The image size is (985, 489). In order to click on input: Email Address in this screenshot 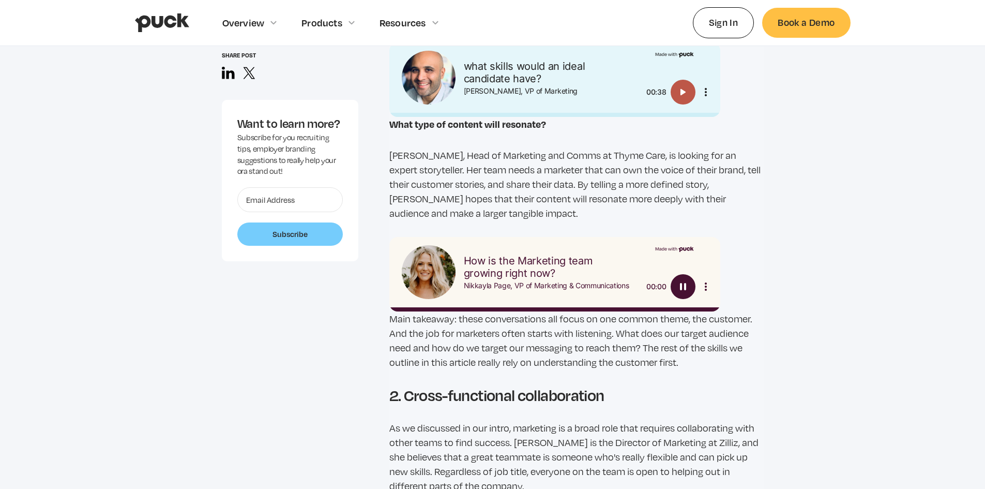, I will do `click(290, 200)`.